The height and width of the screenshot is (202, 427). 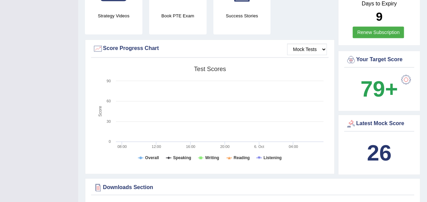 I want to click on a: Renew Subscription, so click(x=378, y=32).